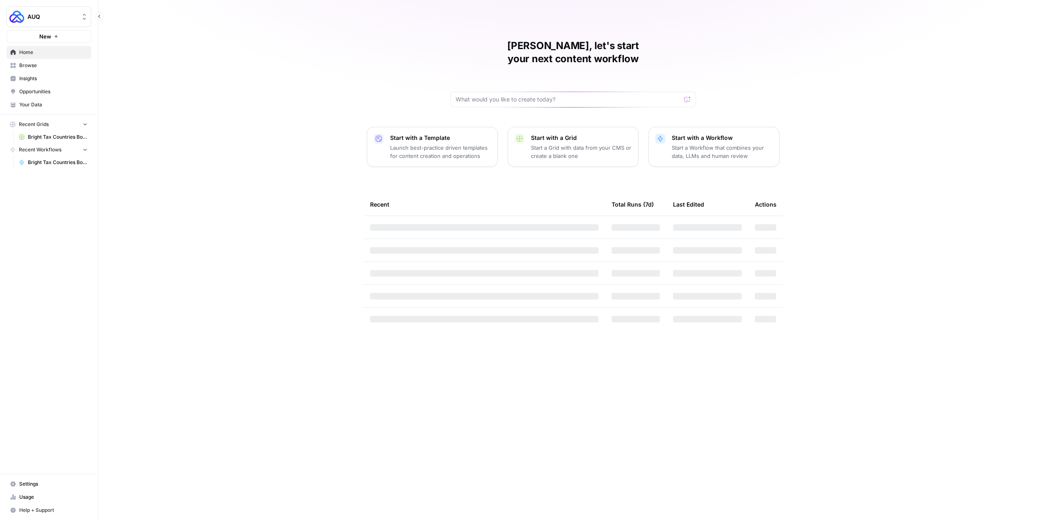 Image resolution: width=1048 pixels, height=520 pixels. I want to click on button: Start with a GridStart a Grid with data from your CMS or create a blank one, so click(573, 147).